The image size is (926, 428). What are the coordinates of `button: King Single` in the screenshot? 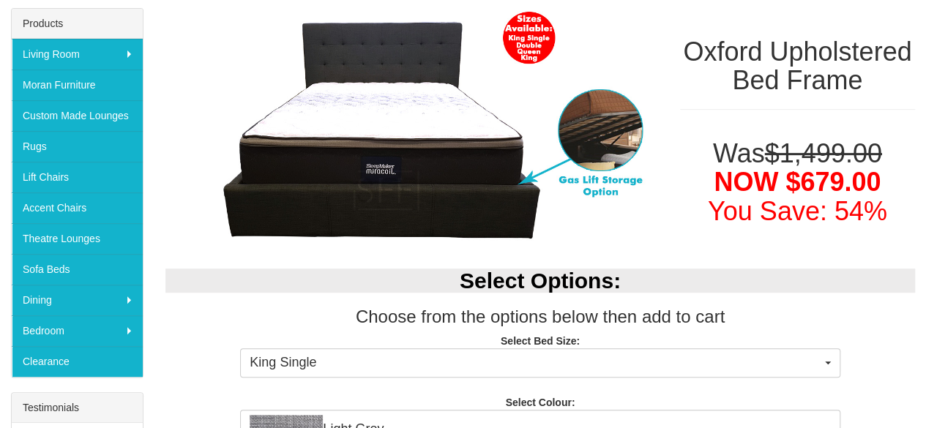 It's located at (540, 363).